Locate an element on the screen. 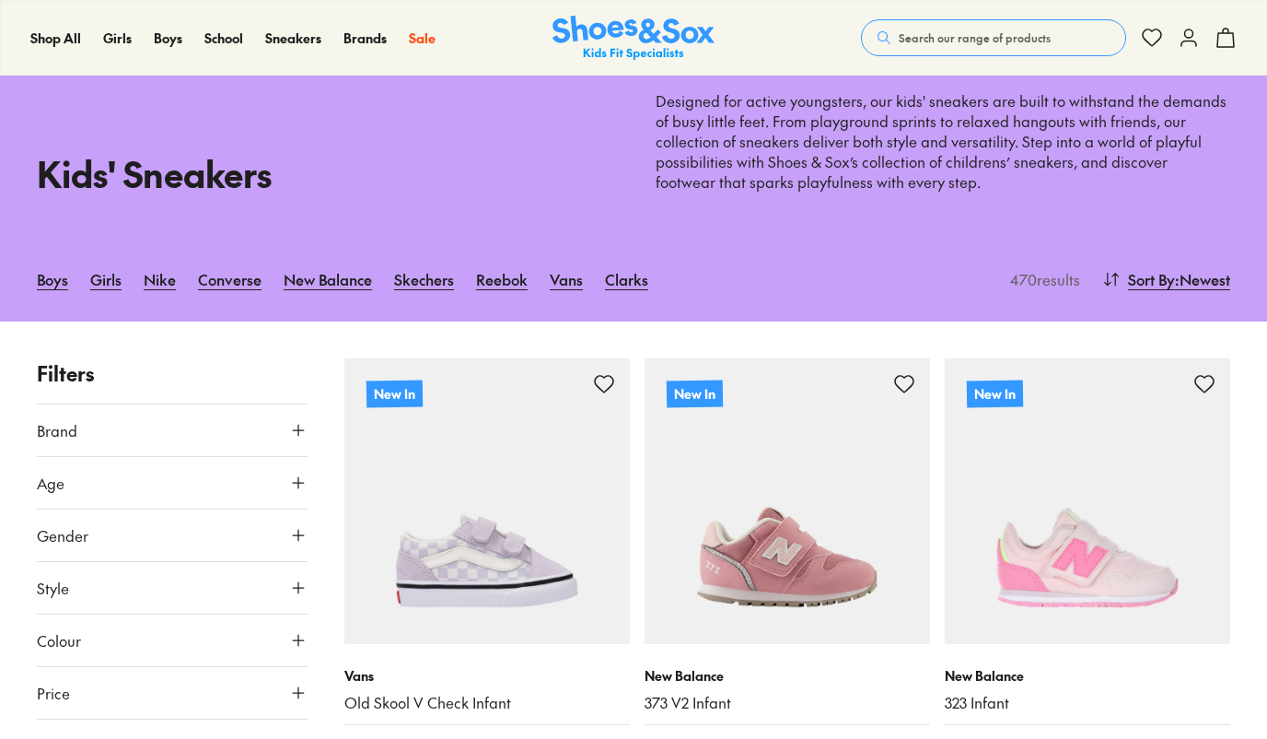 The width and height of the screenshot is (1267, 739). a: Shoes & Sox is located at coordinates (634, 38).